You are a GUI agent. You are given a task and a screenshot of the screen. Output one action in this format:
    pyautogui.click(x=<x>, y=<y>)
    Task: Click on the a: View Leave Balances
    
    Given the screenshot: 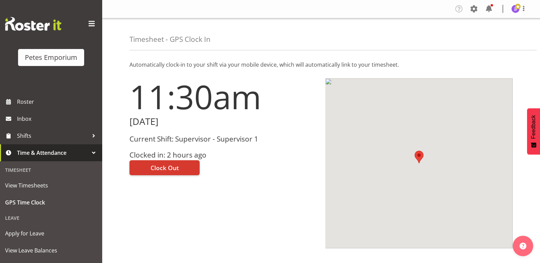 What is the action you would take?
    pyautogui.click(x=51, y=251)
    